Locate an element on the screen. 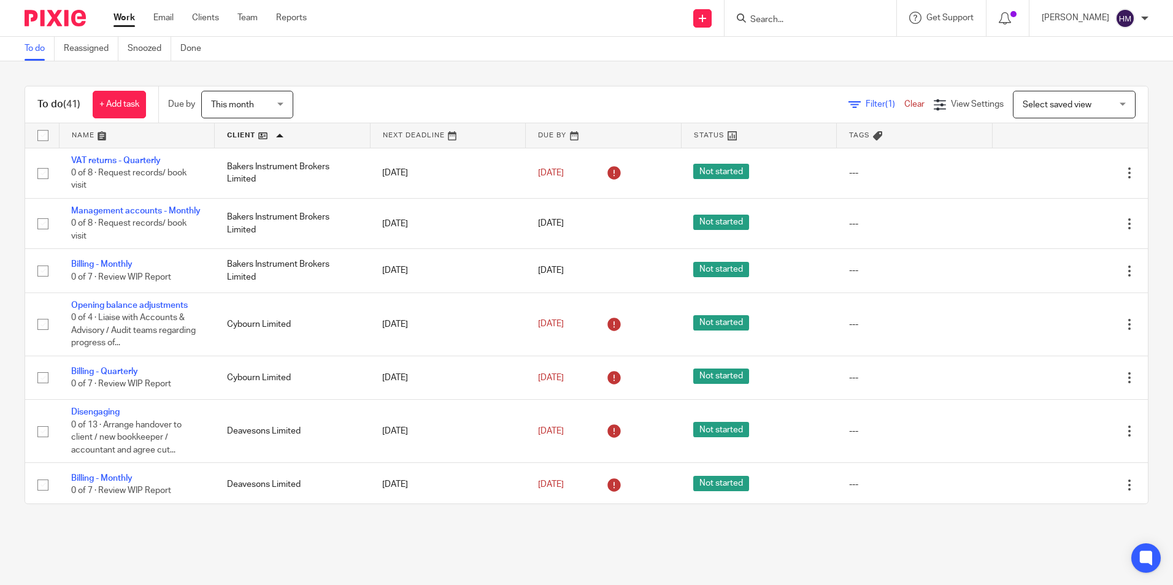  a: To do is located at coordinates (39, 48).